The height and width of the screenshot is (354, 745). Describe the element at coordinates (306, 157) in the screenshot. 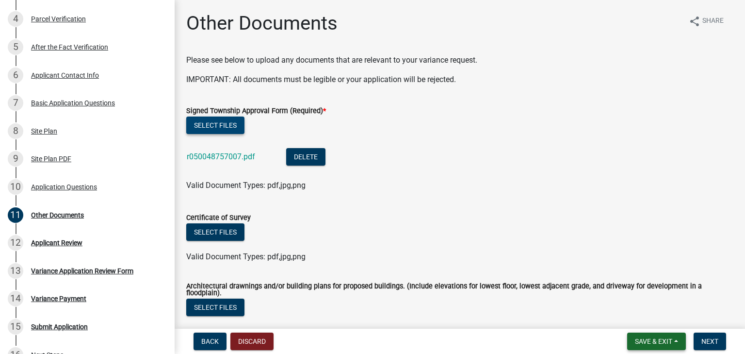

I see `button: Delete` at that location.